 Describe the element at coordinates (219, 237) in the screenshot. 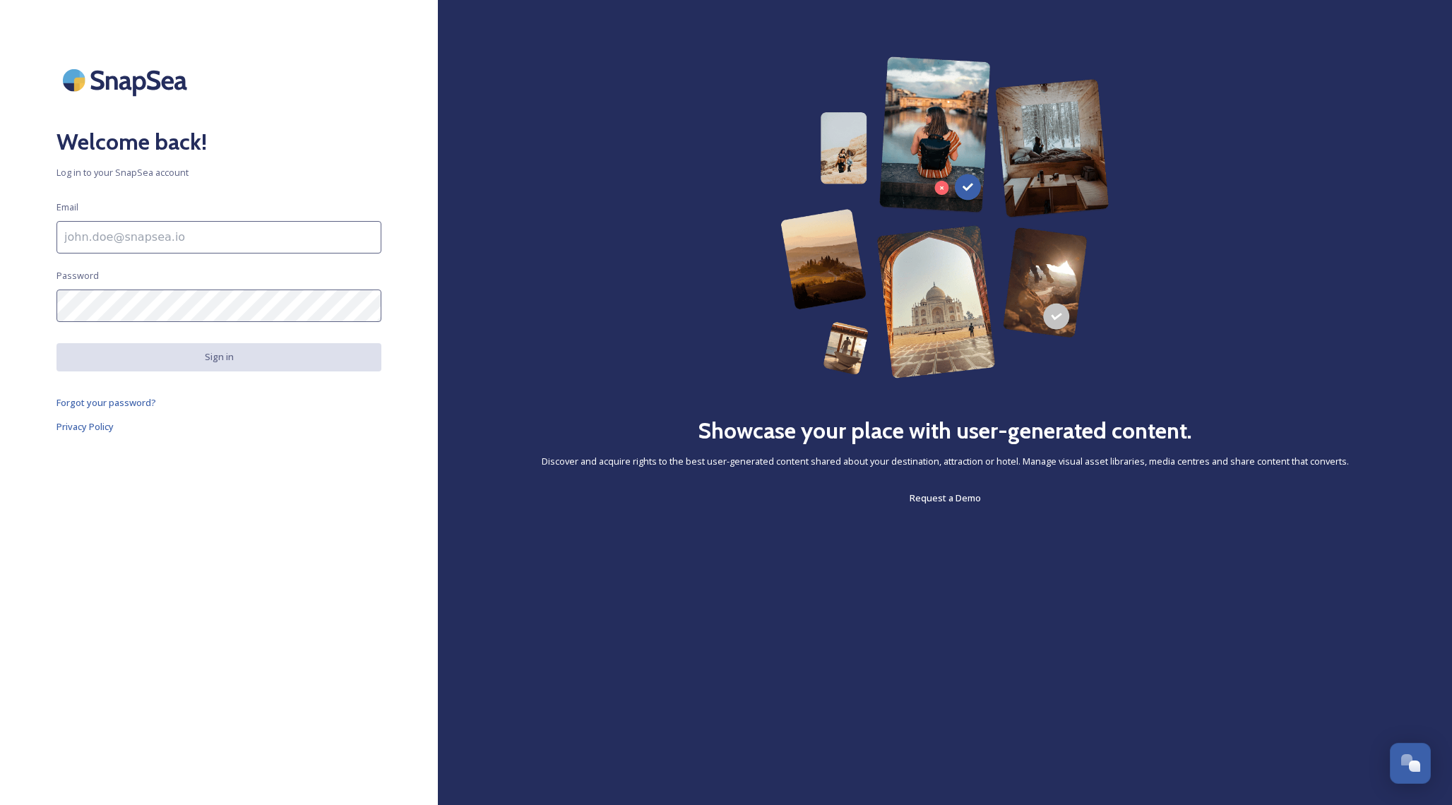

I see `input: john.doe@snapsea.io` at that location.